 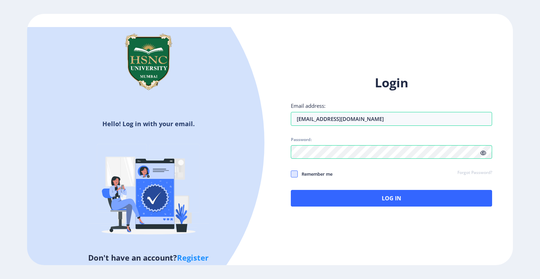 What do you see at coordinates (301, 140) in the screenshot?
I see `label: Password:` at bounding box center [301, 140].